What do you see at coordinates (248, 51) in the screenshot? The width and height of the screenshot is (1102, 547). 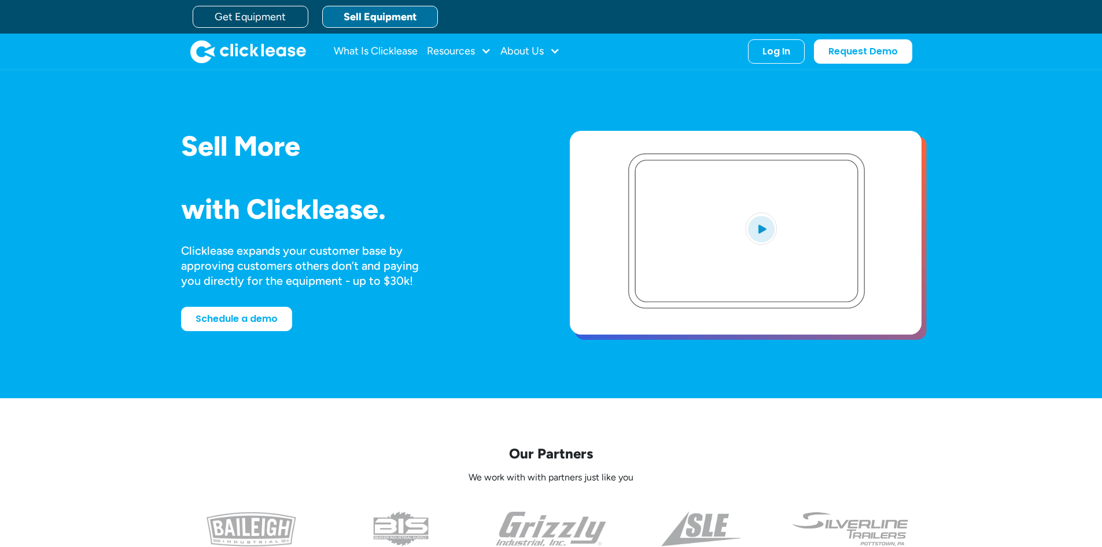 I see `a: home` at bounding box center [248, 51].